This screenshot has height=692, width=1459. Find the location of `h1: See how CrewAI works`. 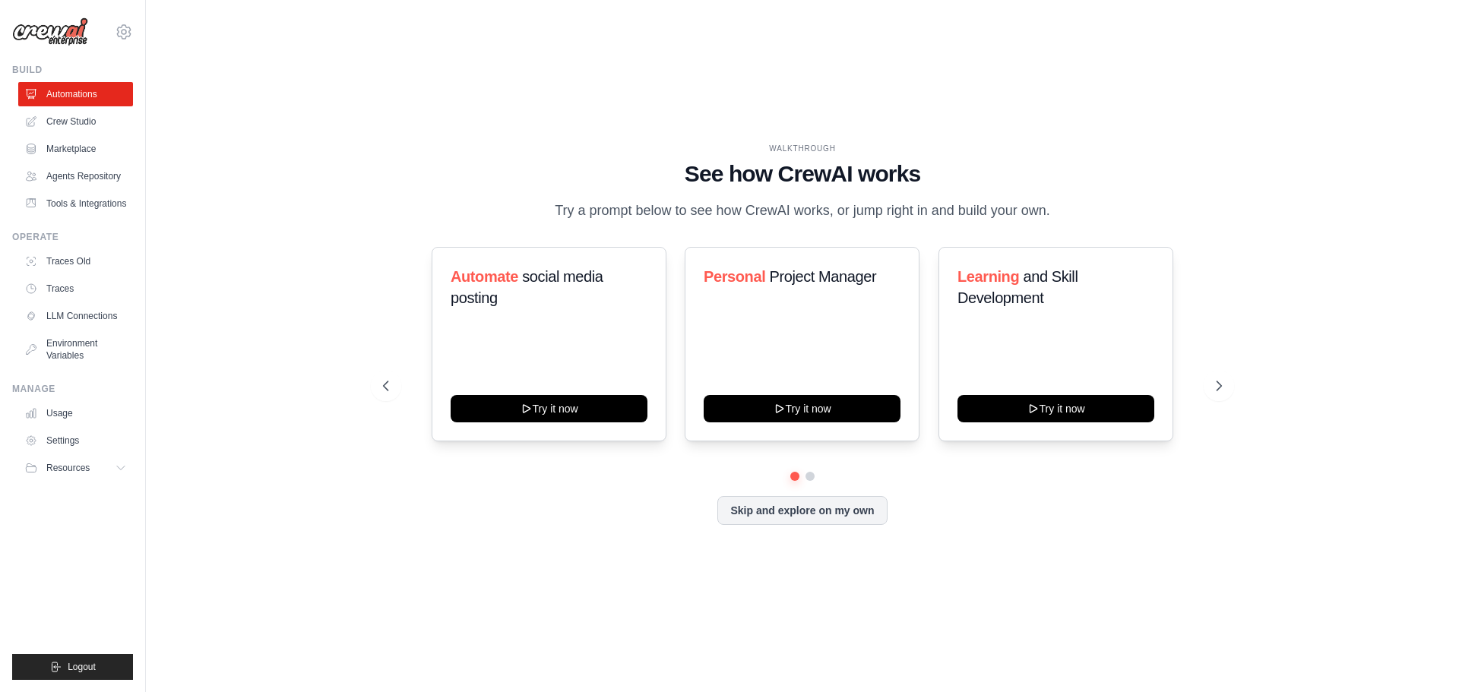

h1: See how CrewAI works is located at coordinates (803, 174).